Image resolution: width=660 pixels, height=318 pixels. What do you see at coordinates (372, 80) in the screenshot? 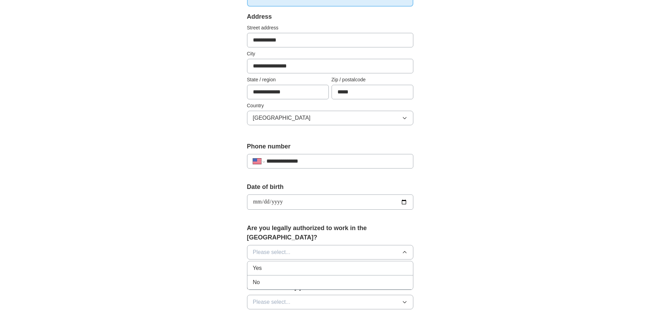
I see `label: Zip / postalcode` at bounding box center [372, 80].